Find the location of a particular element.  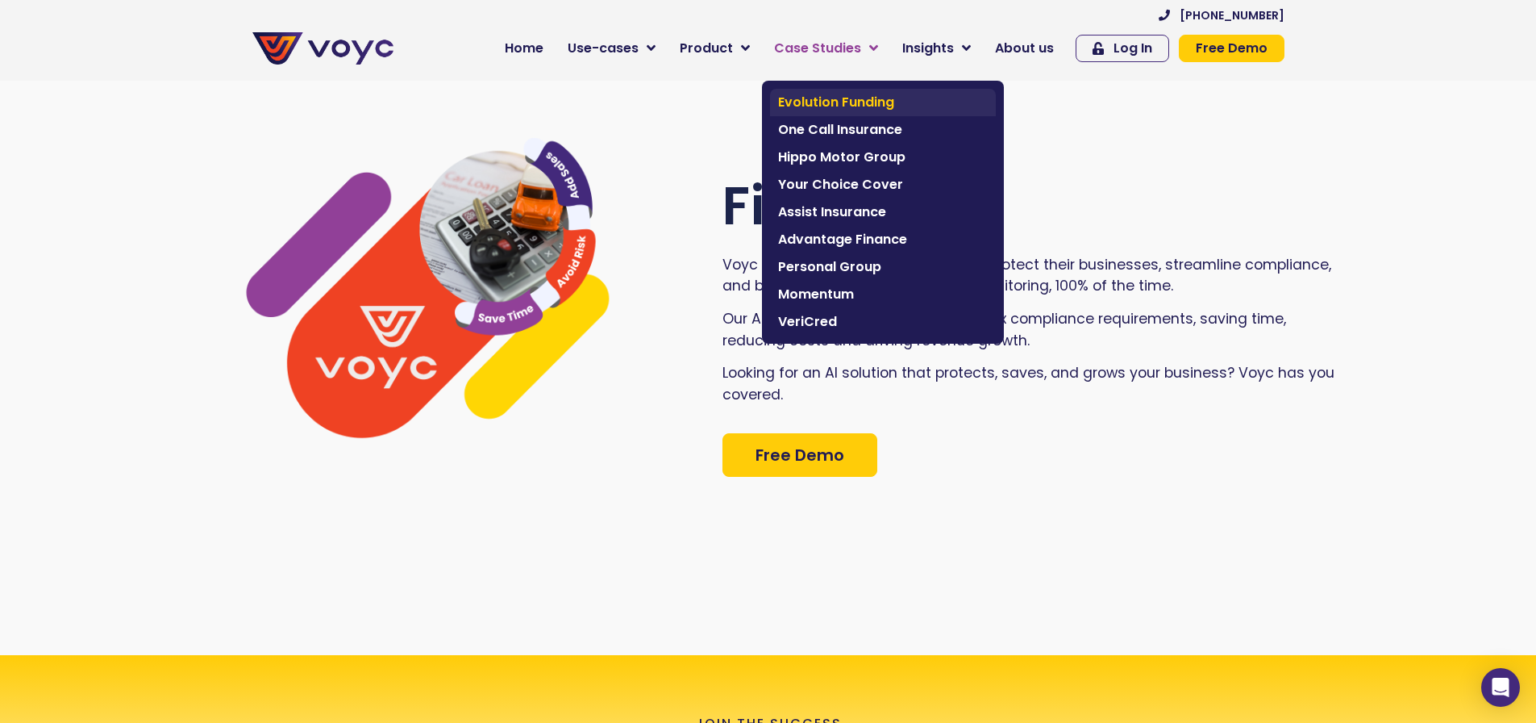

span: Product is located at coordinates (707, 48).